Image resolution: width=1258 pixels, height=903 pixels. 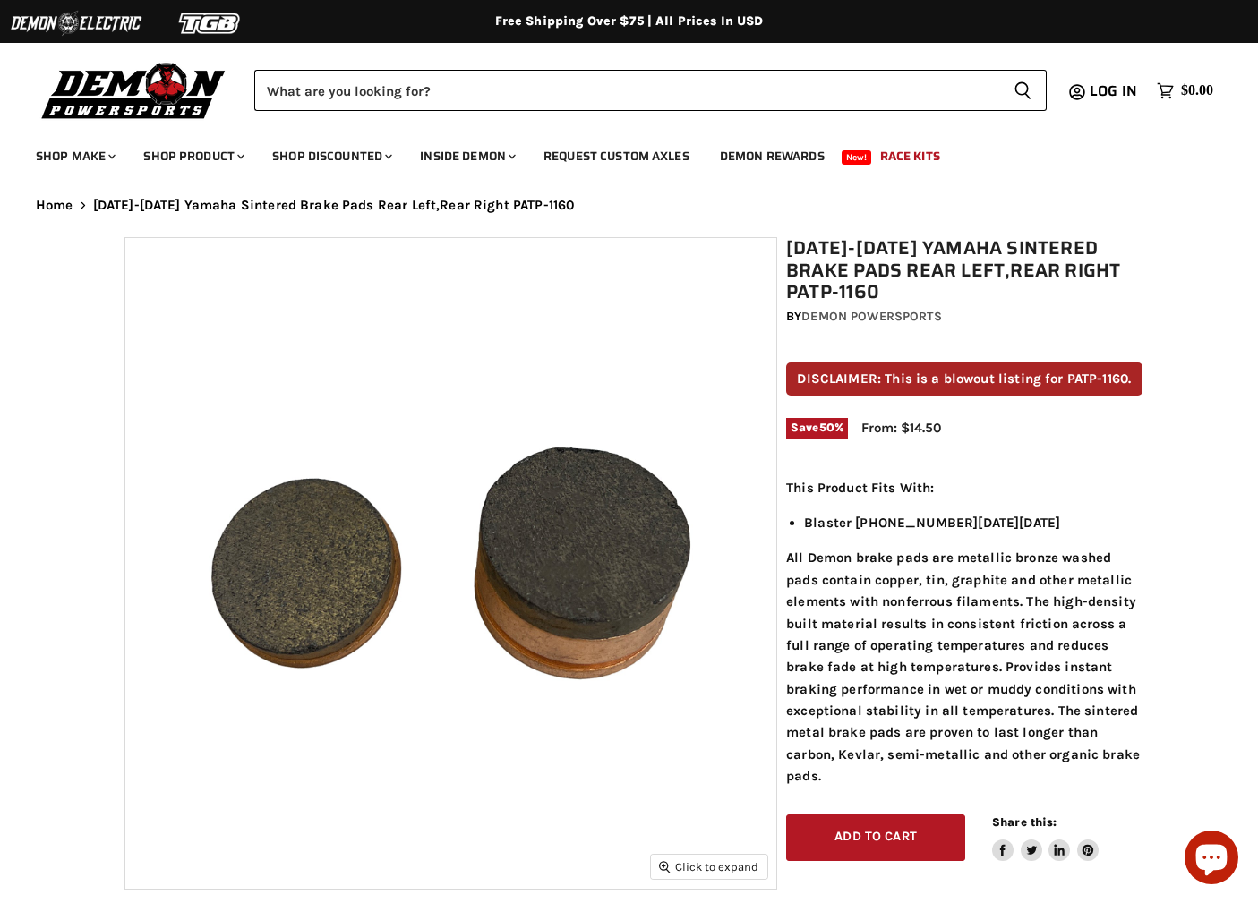 What do you see at coordinates (964, 317) in the screenshot?
I see `div: by` at bounding box center [964, 317].